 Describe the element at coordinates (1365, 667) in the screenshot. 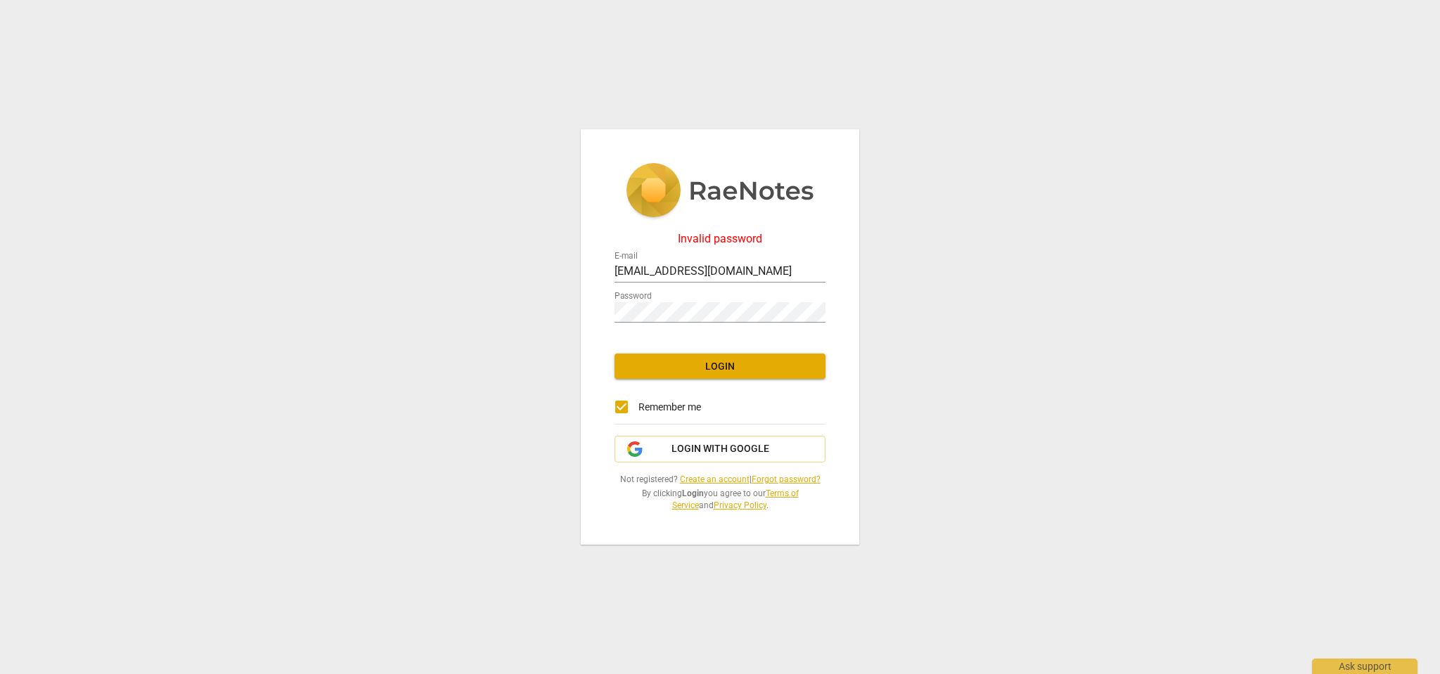

I see `div: Ask support` at that location.